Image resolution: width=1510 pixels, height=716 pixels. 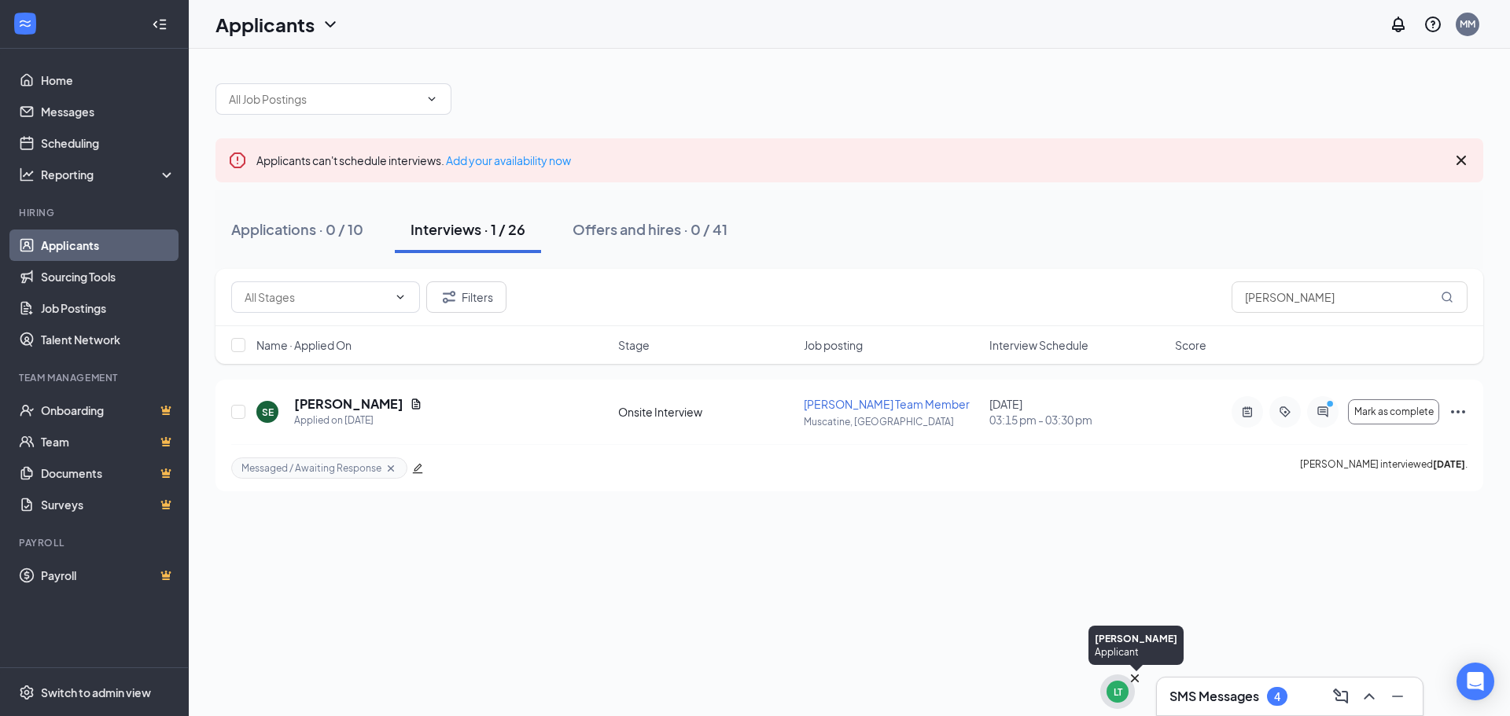 I want to click on a: Talent Network, so click(x=108, y=340).